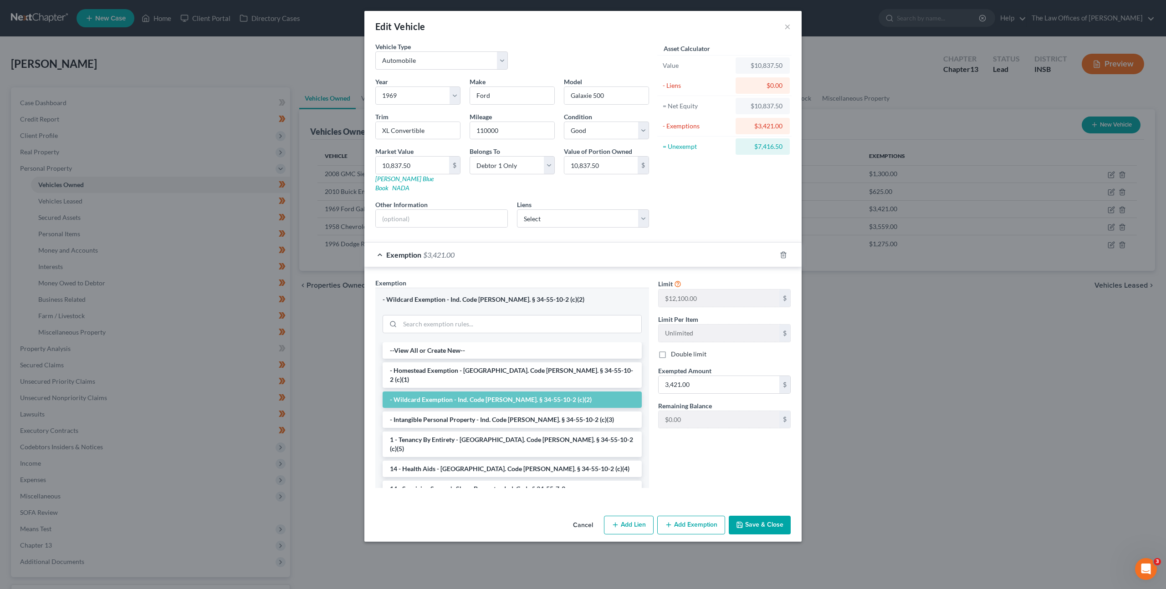 The image size is (1166, 589). What do you see at coordinates (606, 96) in the screenshot?
I see `input: ex. Altima` at bounding box center [606, 96].